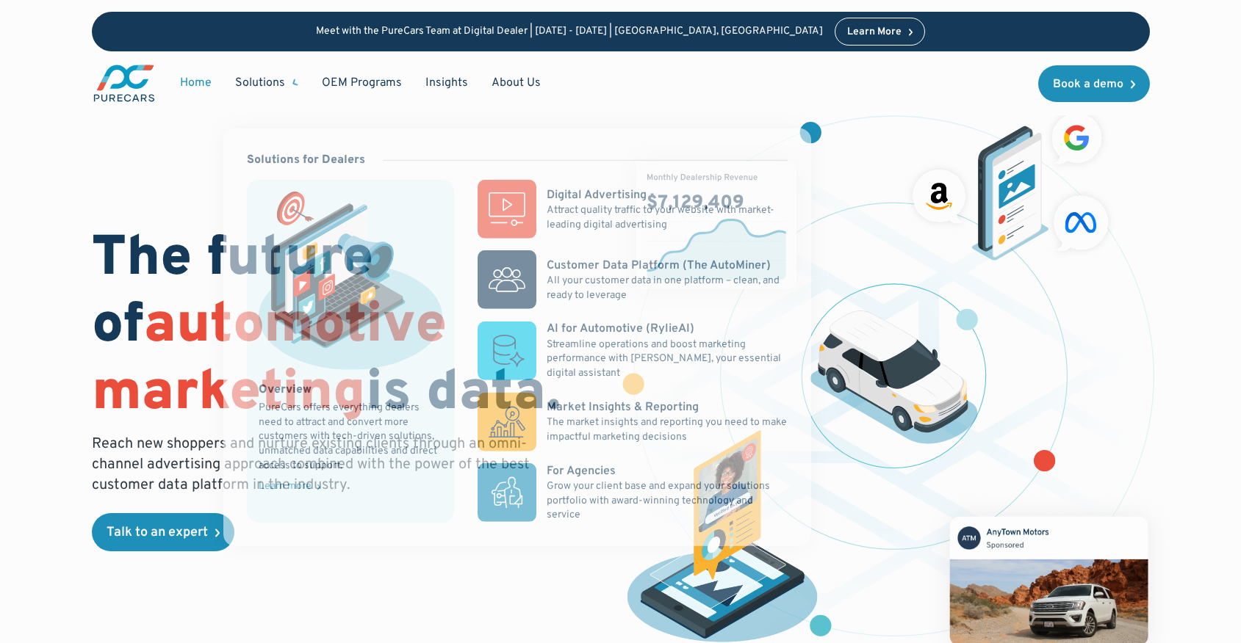 The width and height of the screenshot is (1241, 643). Describe the element at coordinates (350, 351) in the screenshot. I see `a: marketing illustration showing social media channels and campaignsOverviewPureCars offers everyth...` at that location.